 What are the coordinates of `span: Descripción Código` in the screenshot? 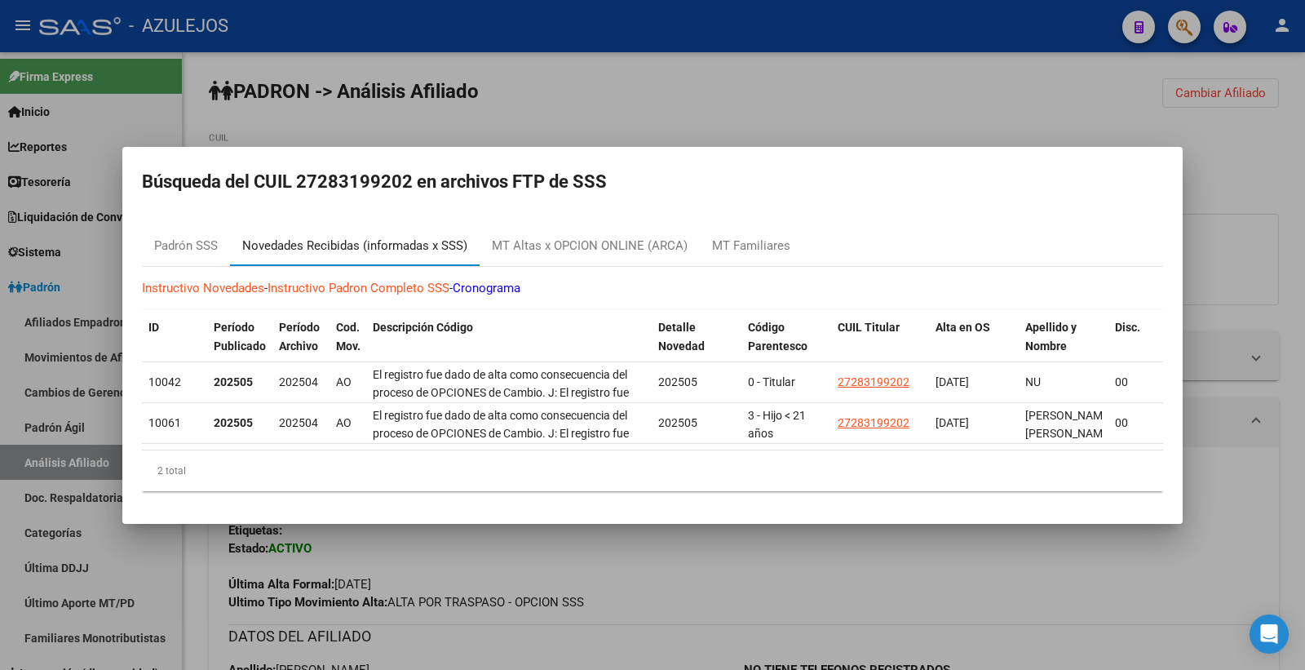 It's located at (422, 327).